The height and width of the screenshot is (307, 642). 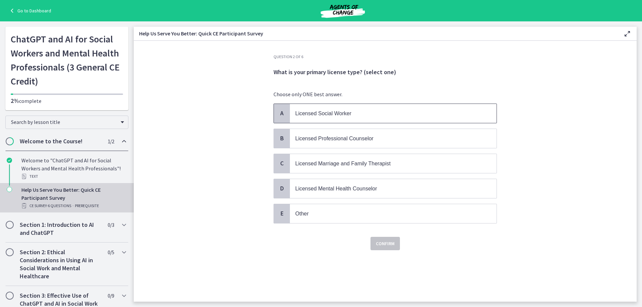 What do you see at coordinates (74, 177) in the screenshot?
I see `div: Text` at bounding box center [74, 177].